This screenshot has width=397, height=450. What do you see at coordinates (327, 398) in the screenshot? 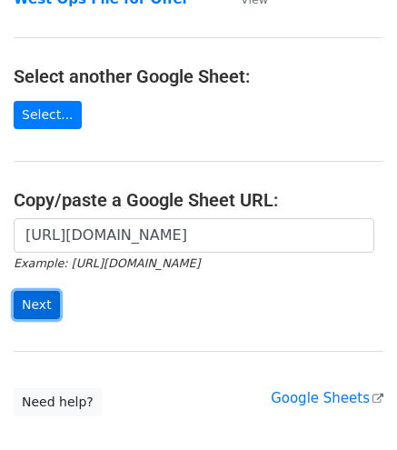
I see `a: Google Sheets` at bounding box center [327, 398].